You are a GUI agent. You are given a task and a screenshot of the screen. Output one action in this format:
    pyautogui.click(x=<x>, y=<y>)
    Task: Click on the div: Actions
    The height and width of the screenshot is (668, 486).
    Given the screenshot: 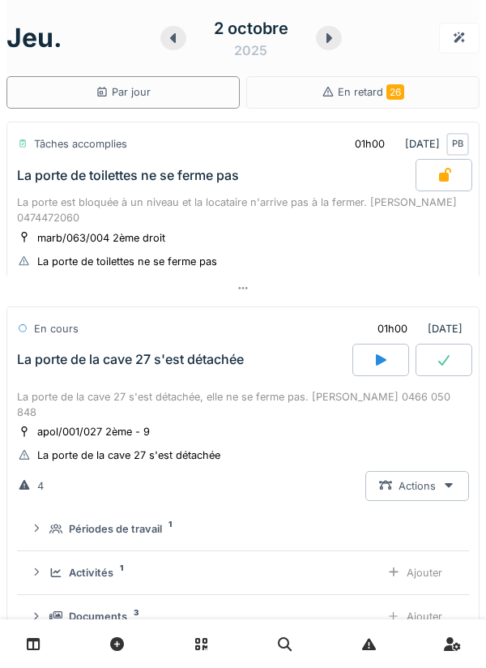 What is the action you would take?
    pyautogui.click(x=418, y=486)
    